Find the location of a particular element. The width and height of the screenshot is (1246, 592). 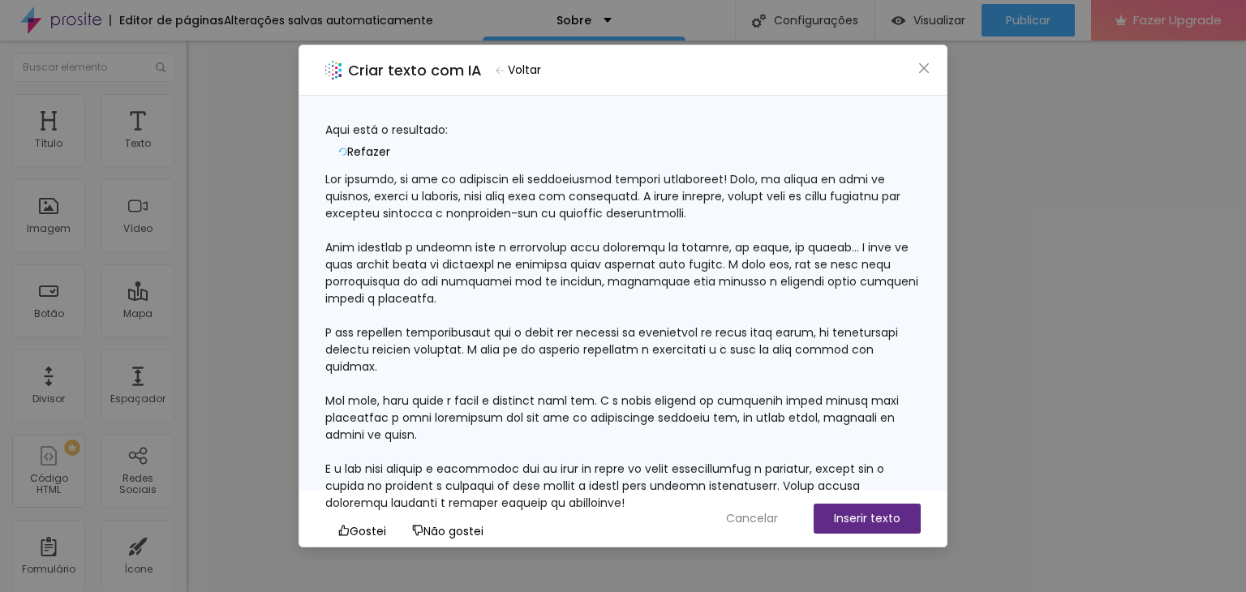

button: Copiar texto is located at coordinates (378, 557).